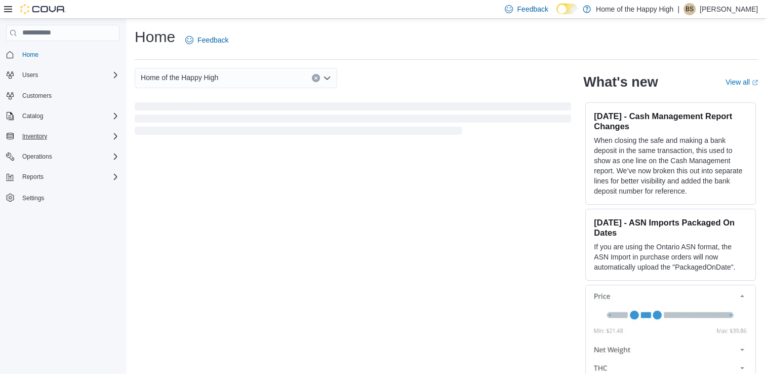 This screenshot has width=766, height=374. What do you see at coordinates (179, 77) in the screenshot?
I see `span: Home of the Happy High` at bounding box center [179, 77].